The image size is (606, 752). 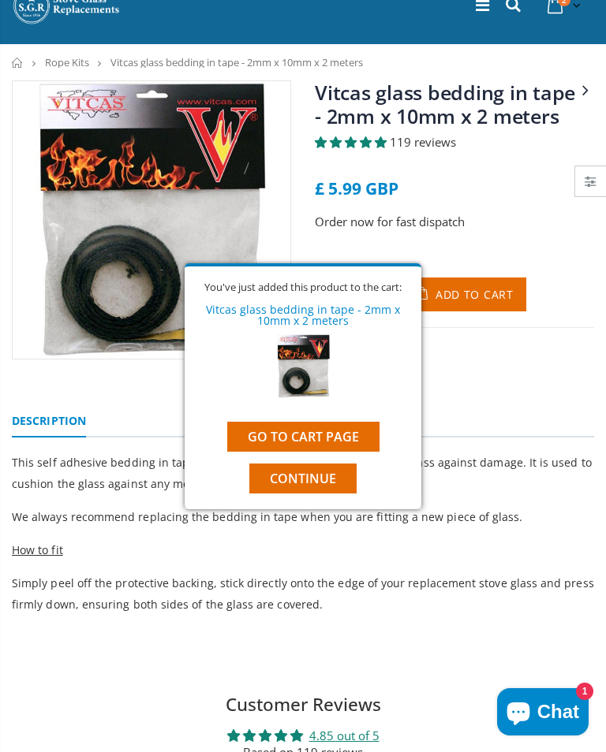 What do you see at coordinates (464, 294) in the screenshot?
I see `button: Add to Cart` at bounding box center [464, 294].